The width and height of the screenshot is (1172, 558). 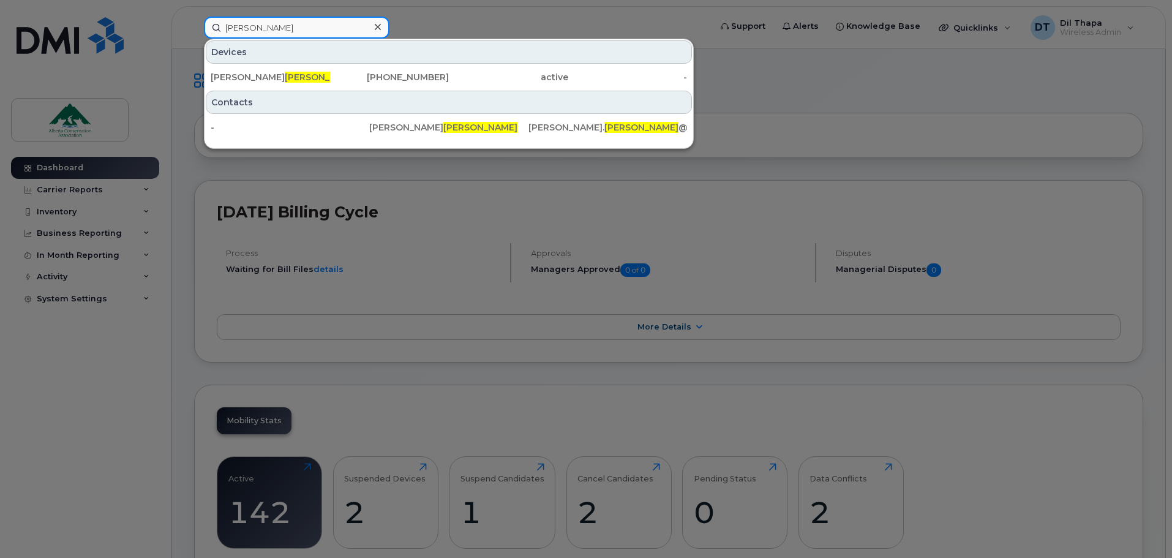 What do you see at coordinates (449, 52) in the screenshot?
I see `div: Devices` at bounding box center [449, 52].